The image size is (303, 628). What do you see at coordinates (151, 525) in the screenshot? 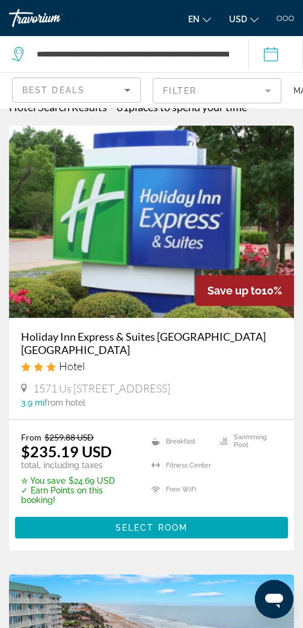
I see `a: Select Room` at bounding box center [151, 525].